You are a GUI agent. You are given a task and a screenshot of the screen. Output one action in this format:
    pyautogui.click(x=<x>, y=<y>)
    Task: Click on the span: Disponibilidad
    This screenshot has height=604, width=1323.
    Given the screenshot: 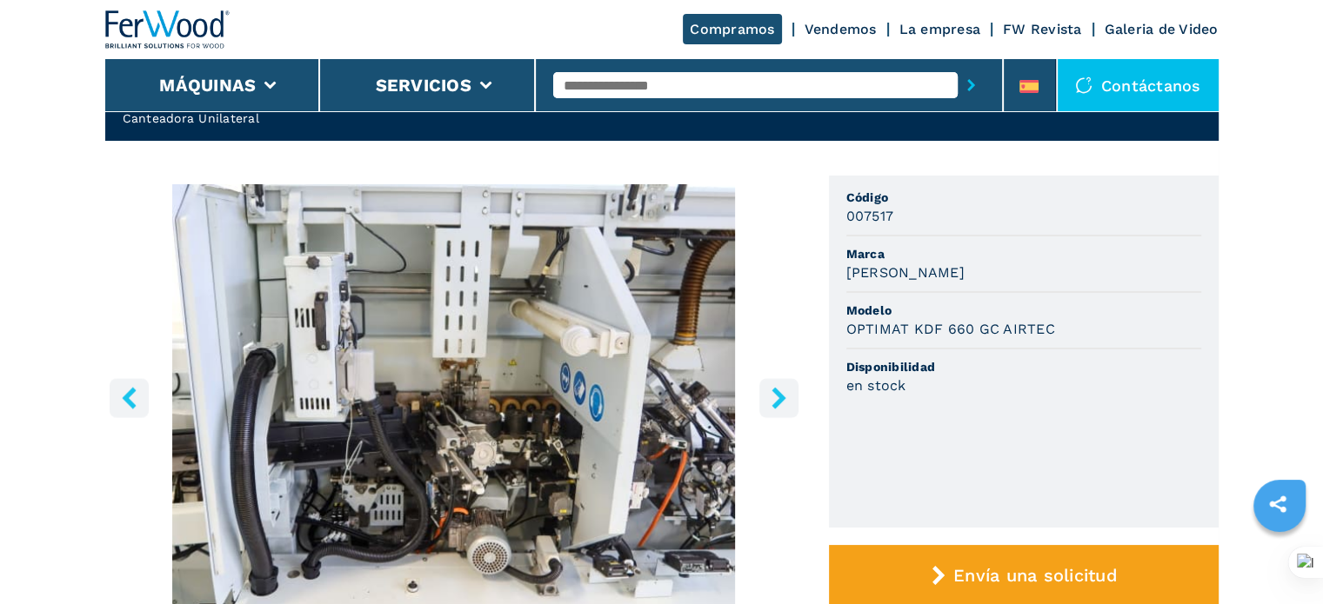 What is the action you would take?
    pyautogui.click(x=1024, y=367)
    